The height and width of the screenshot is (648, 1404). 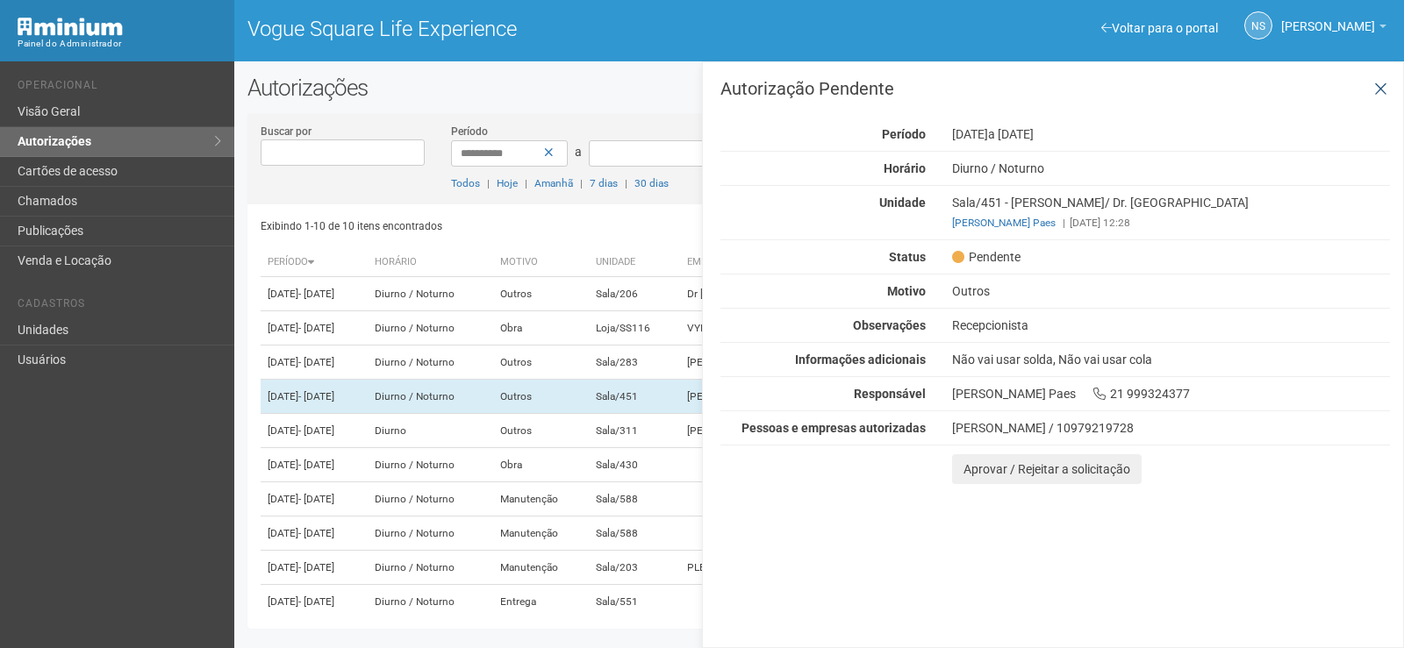 What do you see at coordinates (1159, 28) in the screenshot?
I see `a: Voltar para o portal` at bounding box center [1159, 28].